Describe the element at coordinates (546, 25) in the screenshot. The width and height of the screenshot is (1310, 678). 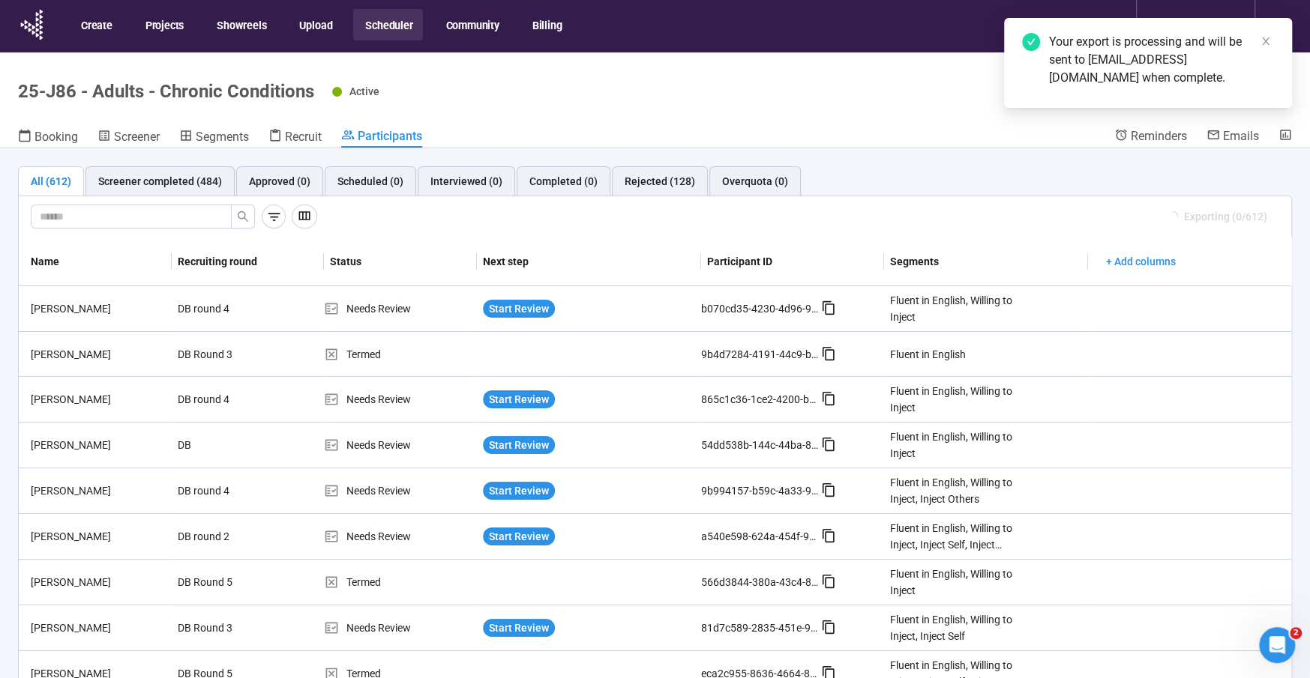
I see `button: Billing` at that location.